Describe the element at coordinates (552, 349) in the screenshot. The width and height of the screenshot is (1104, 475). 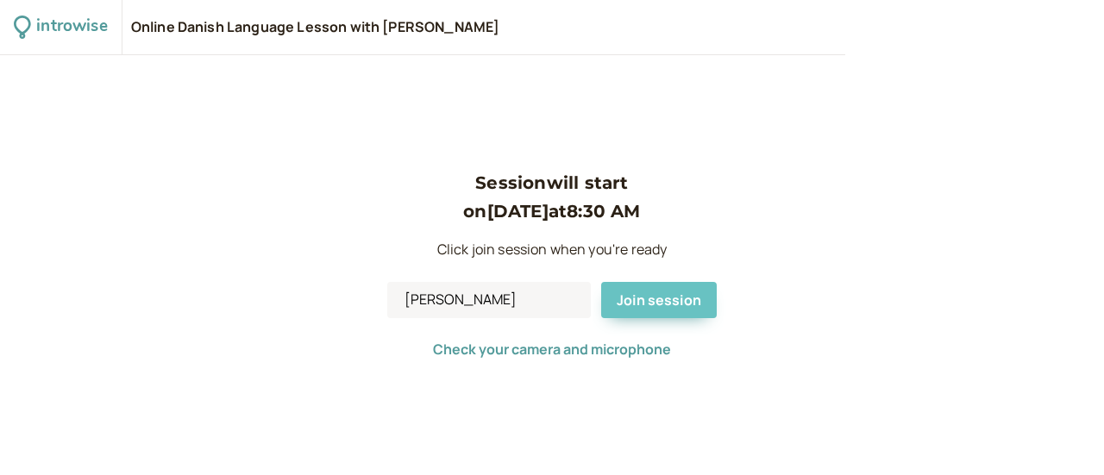
I see `button: Check your camera and microphone` at that location.